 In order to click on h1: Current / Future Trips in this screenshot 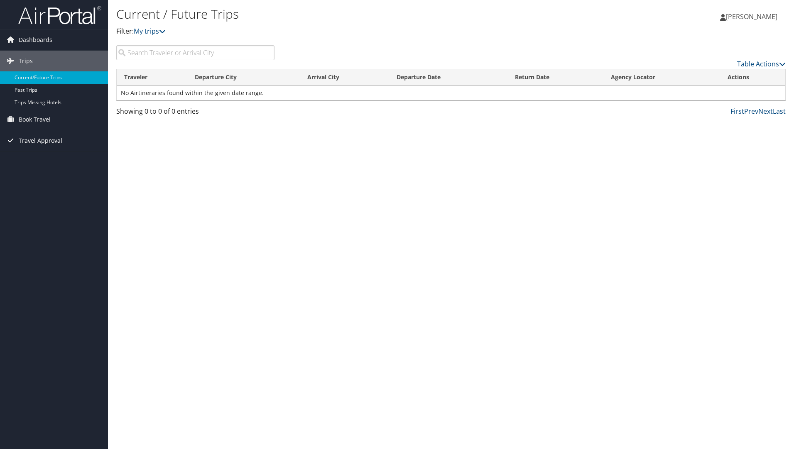, I will do `click(339, 14)`.